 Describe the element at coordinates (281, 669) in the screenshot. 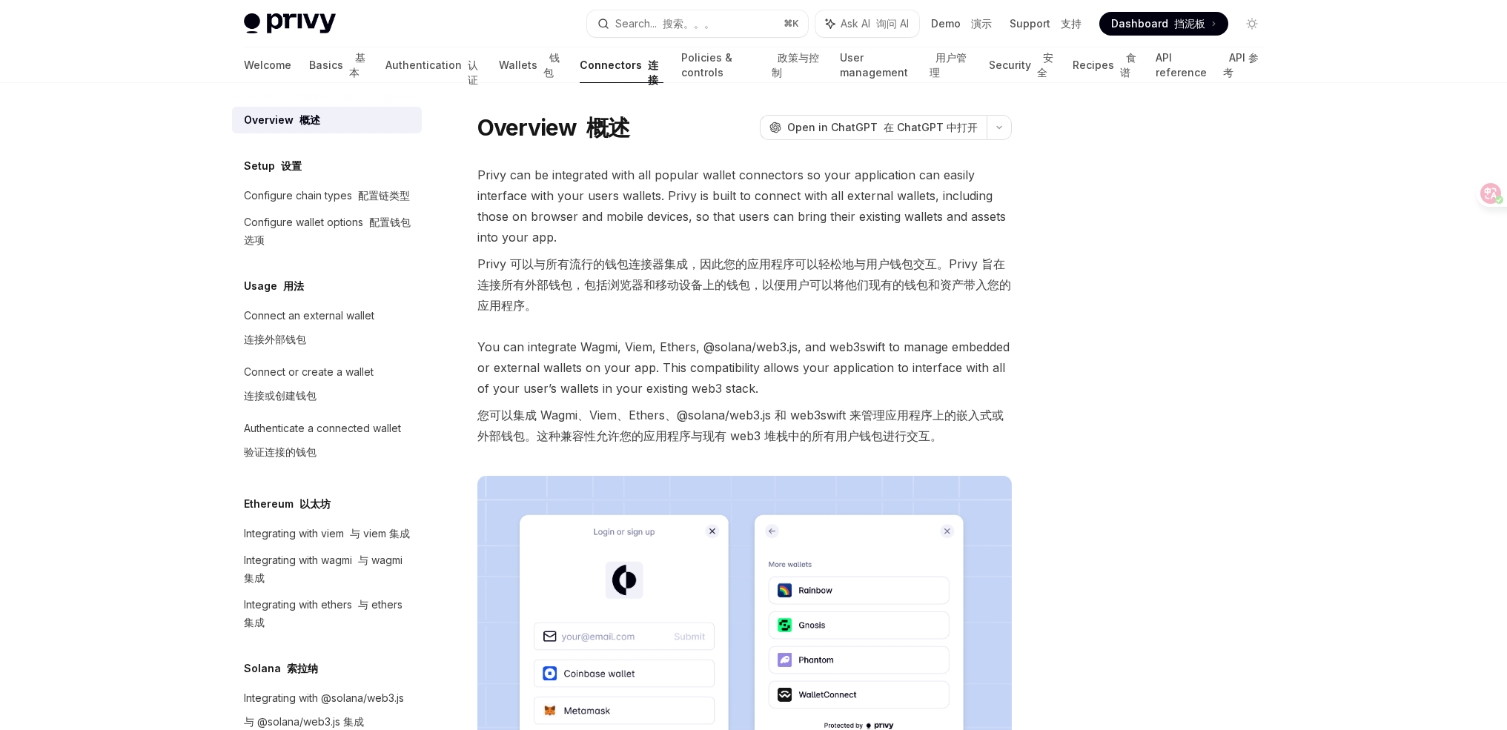

I see `h5: Solana` at that location.